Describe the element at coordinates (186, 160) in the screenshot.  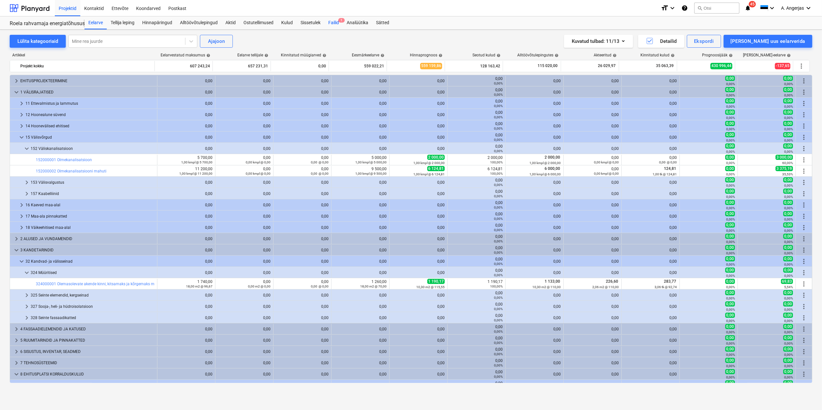
I see `div: 5 700,00` at that location.